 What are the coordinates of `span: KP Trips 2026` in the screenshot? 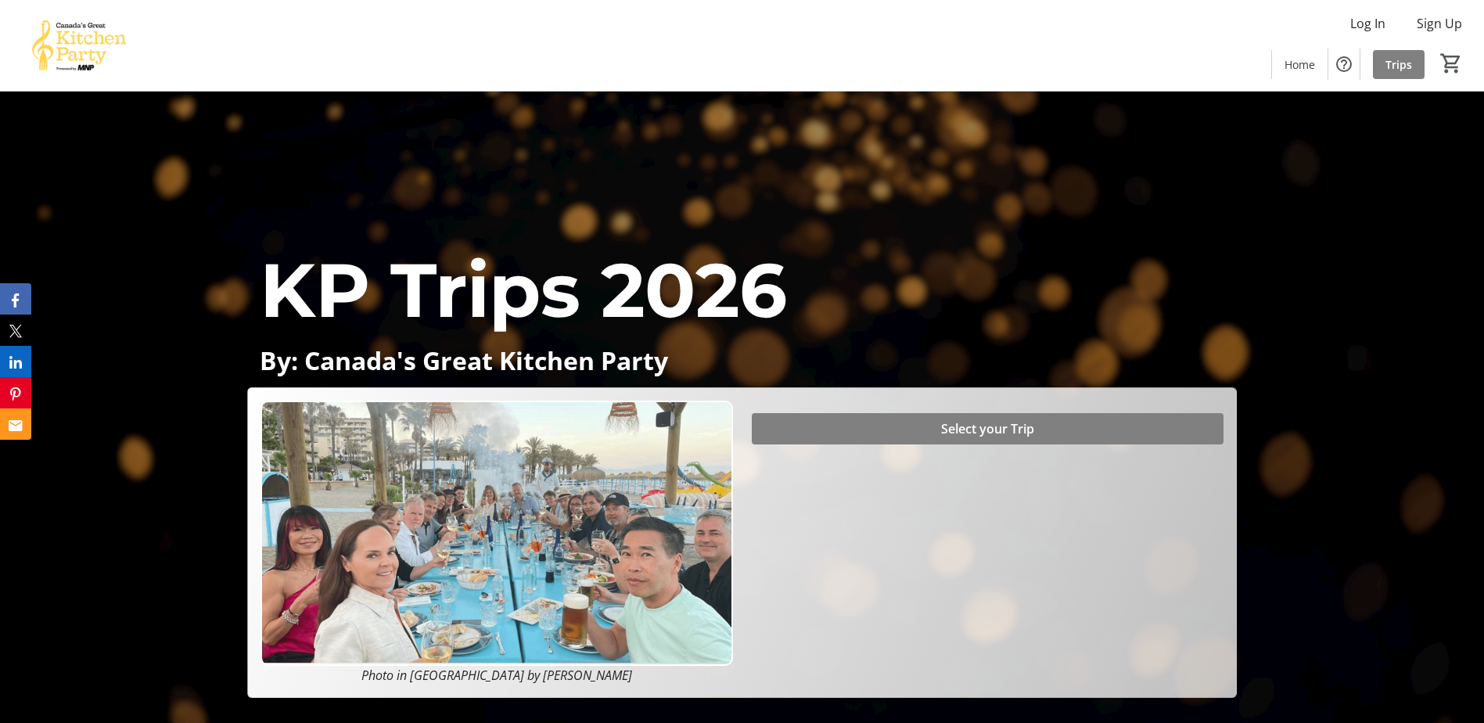 It's located at (523, 289).